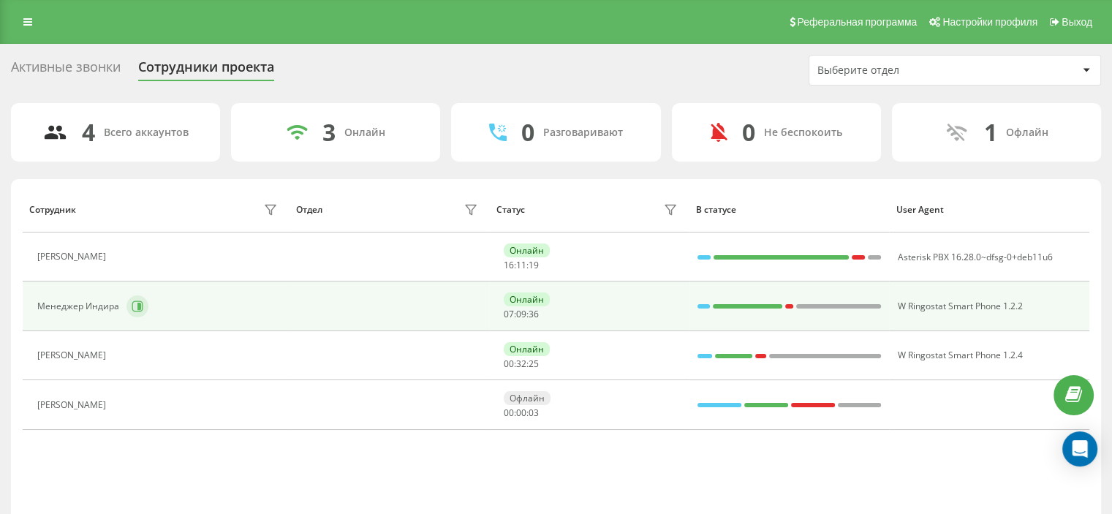  Describe the element at coordinates (803, 132) in the screenshot. I see `div: Не беспокоить` at that location.